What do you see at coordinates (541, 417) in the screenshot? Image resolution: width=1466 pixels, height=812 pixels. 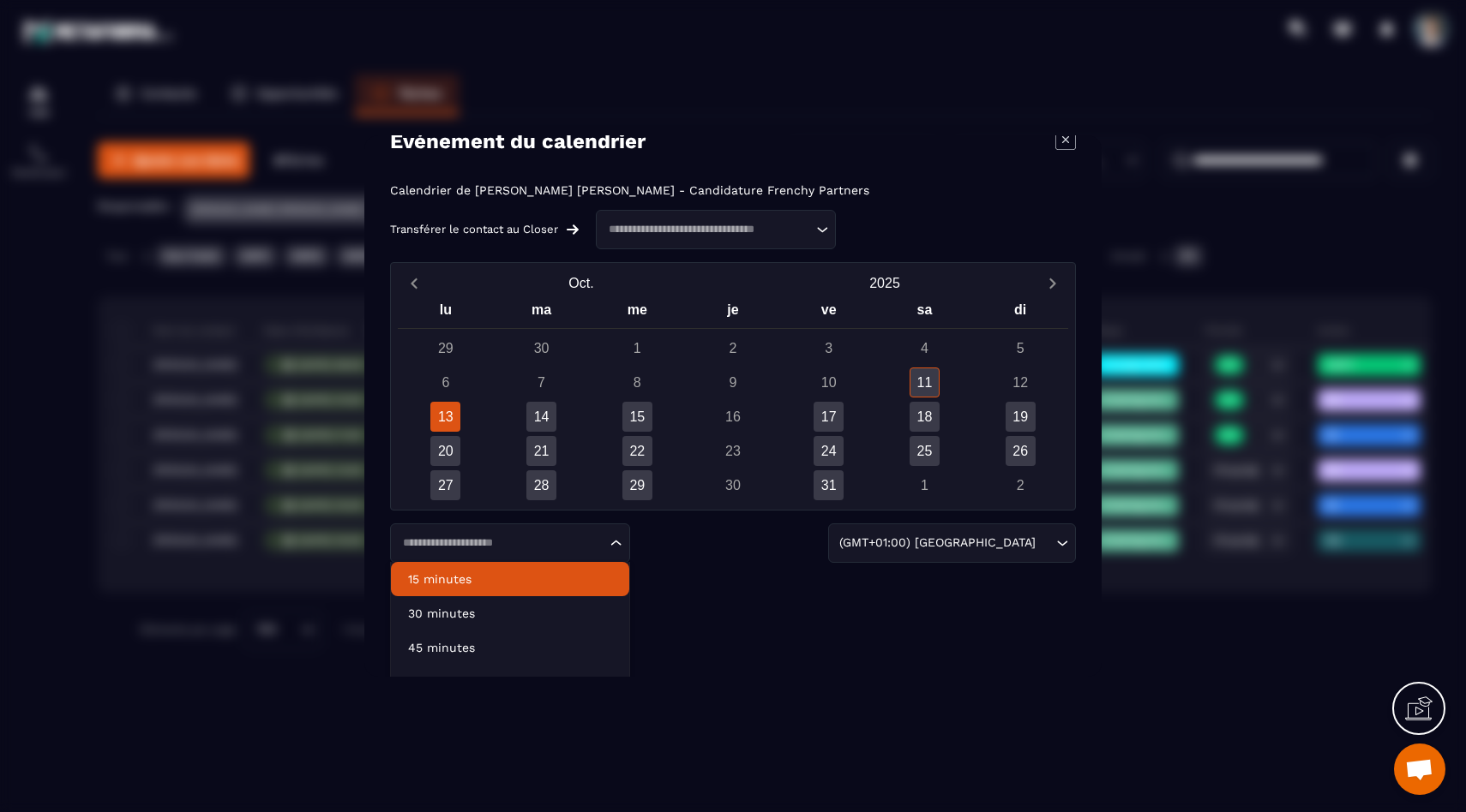 I see `div: 14` at bounding box center [541, 417].